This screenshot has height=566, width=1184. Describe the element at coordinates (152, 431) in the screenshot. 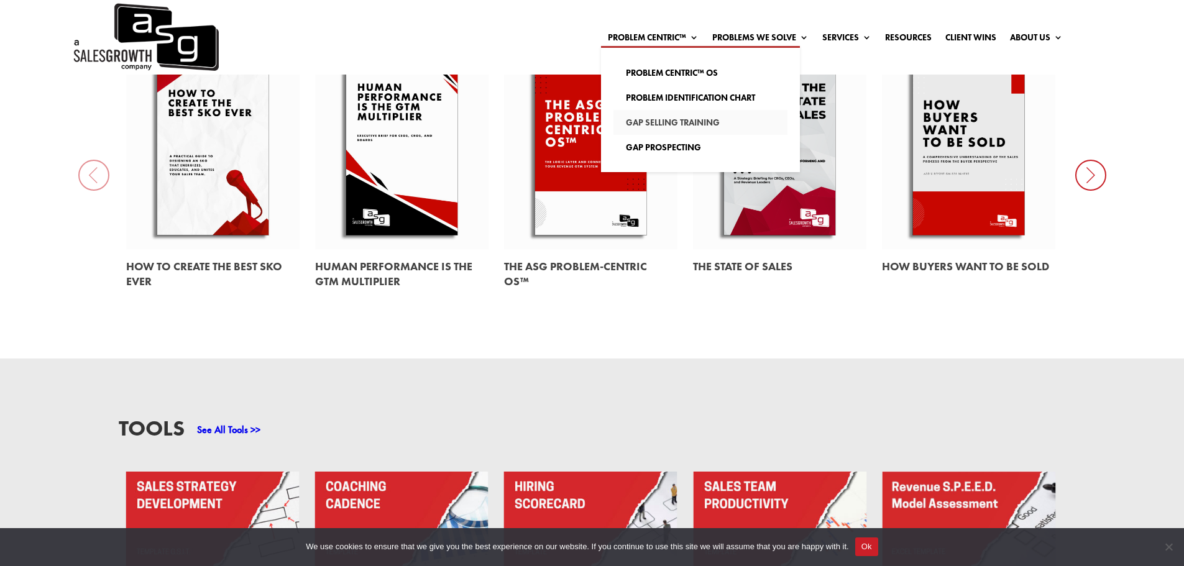

I see `h3: Tools` at that location.